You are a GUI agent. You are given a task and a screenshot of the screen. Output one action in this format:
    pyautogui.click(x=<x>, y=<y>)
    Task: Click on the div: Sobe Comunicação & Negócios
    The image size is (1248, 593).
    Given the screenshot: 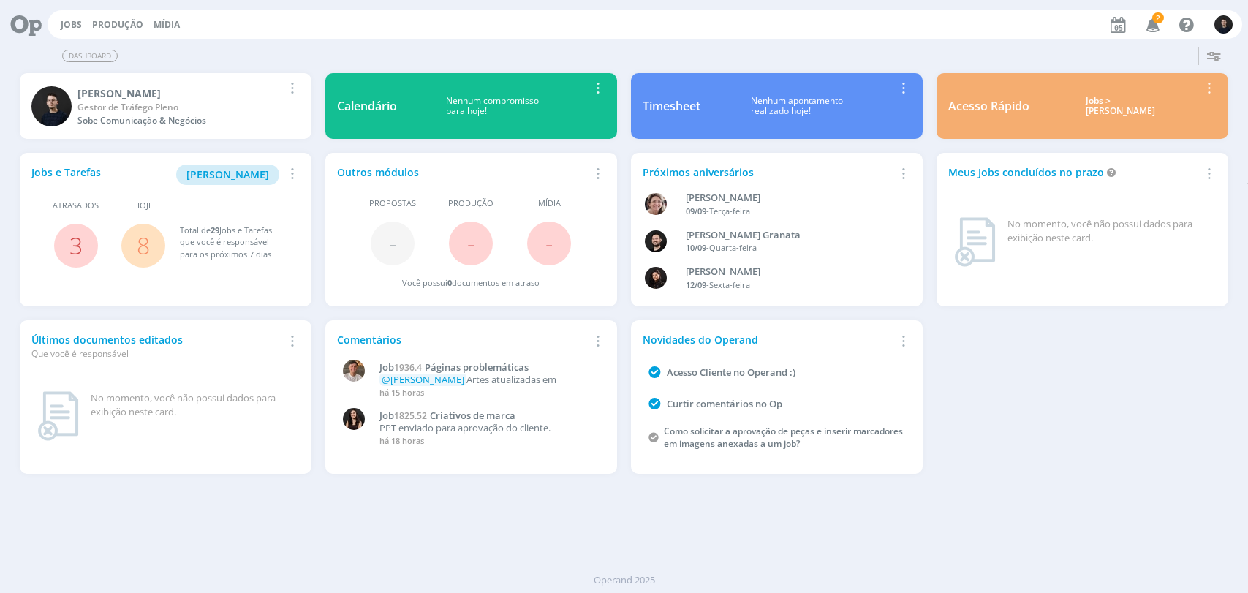 What is the action you would take?
    pyautogui.click(x=180, y=121)
    